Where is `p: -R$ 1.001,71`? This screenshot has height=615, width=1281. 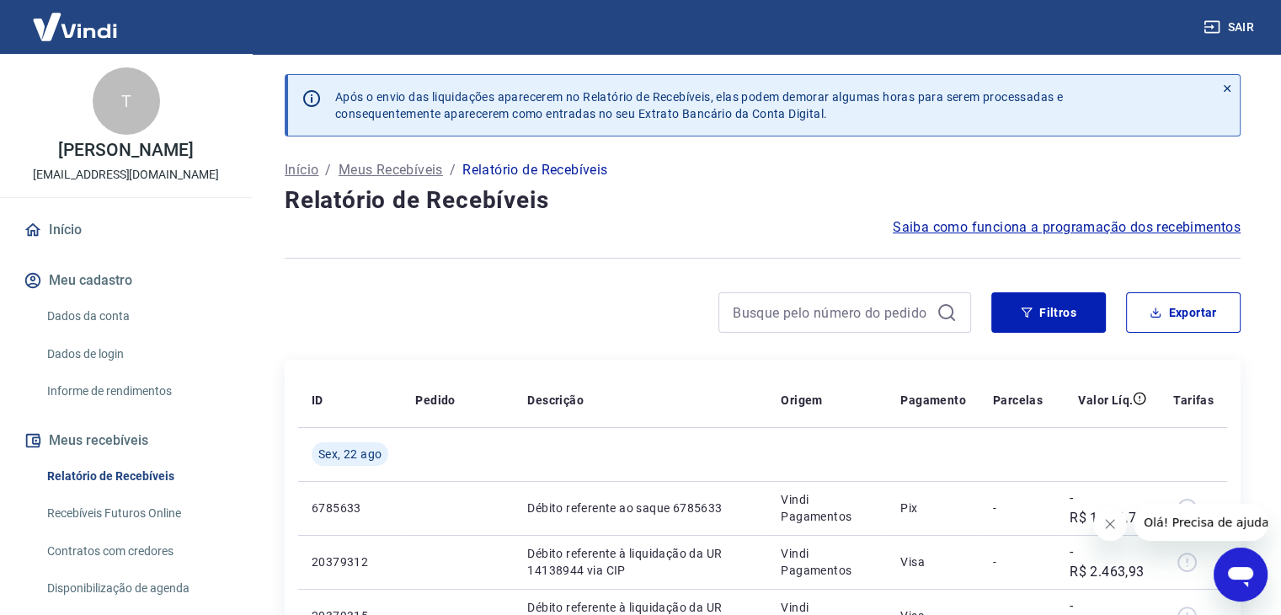
p: -R$ 1.001,71 is located at coordinates (1108, 508).